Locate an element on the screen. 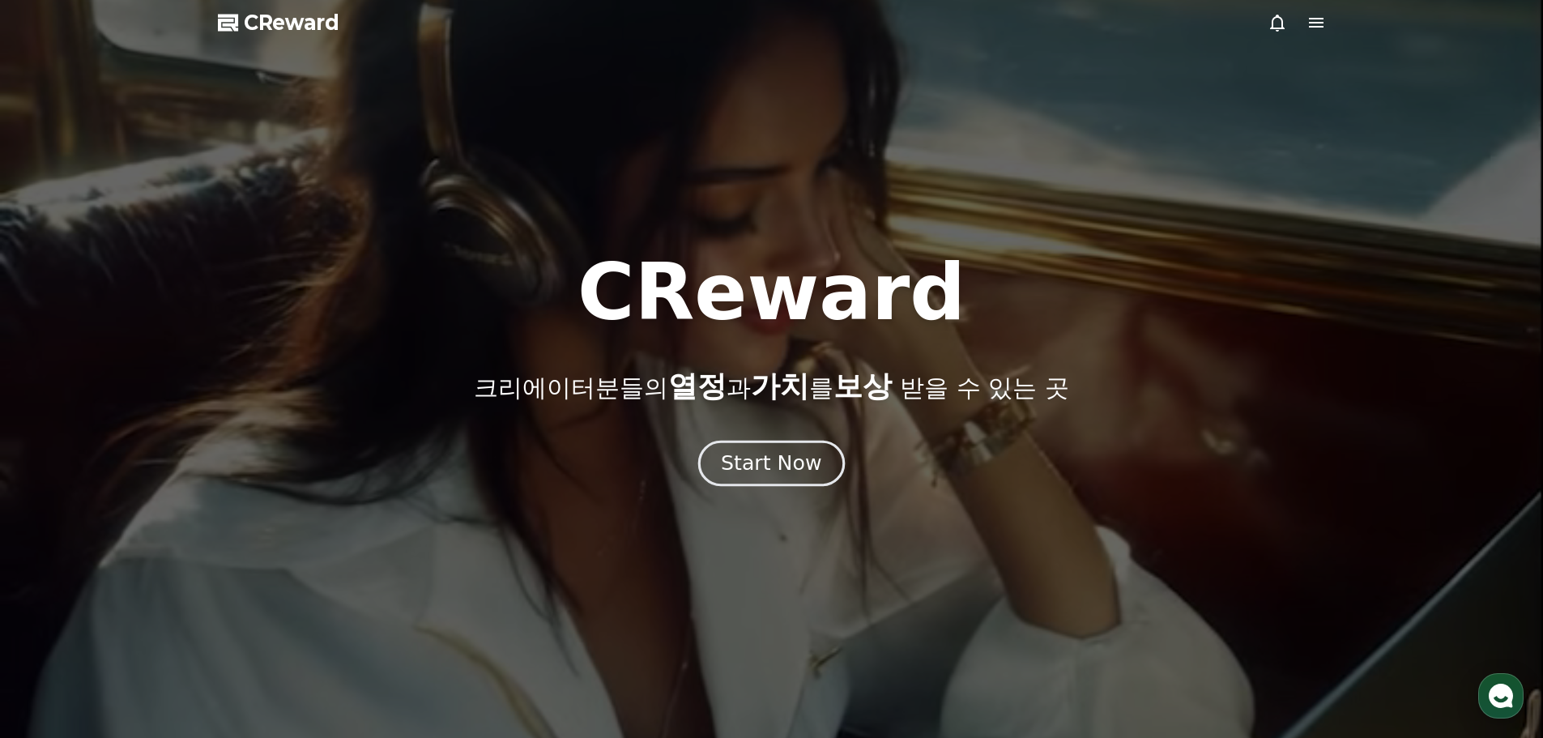 The width and height of the screenshot is (1543, 738). span: 설정 is located at coordinates (260, 544).